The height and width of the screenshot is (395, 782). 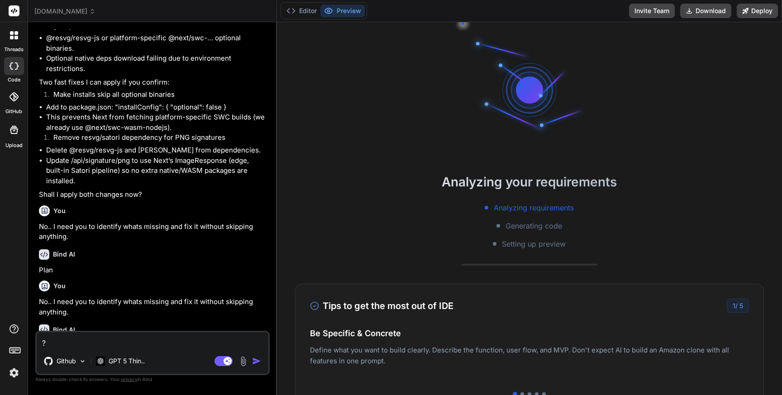 What do you see at coordinates (14, 145) in the screenshot?
I see `label: Upload` at bounding box center [14, 145].